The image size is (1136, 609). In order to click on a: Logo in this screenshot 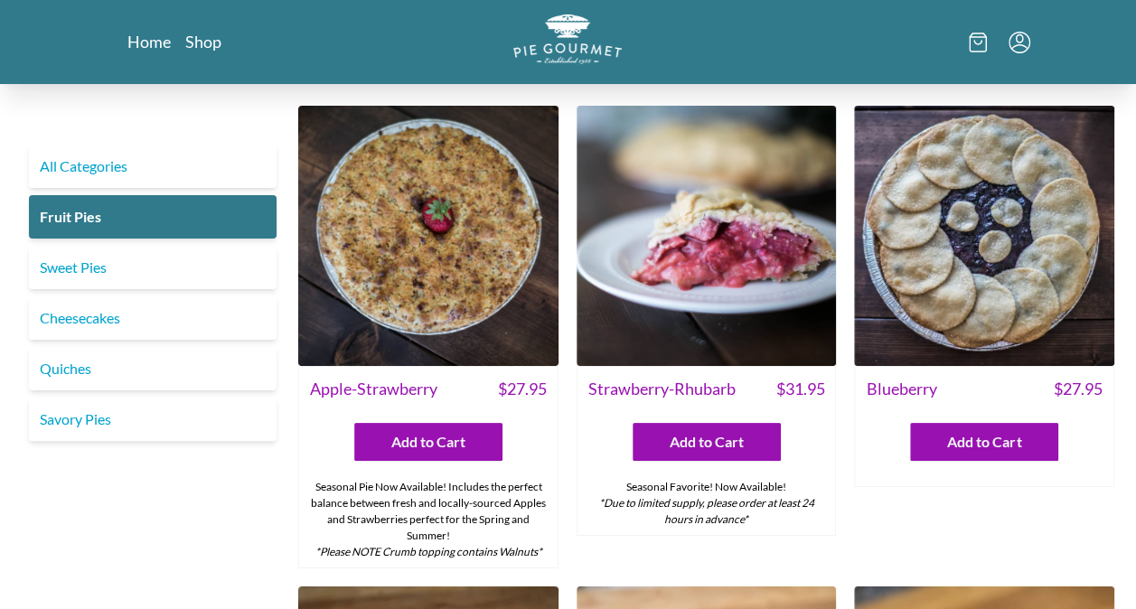, I will do `click(567, 42)`.